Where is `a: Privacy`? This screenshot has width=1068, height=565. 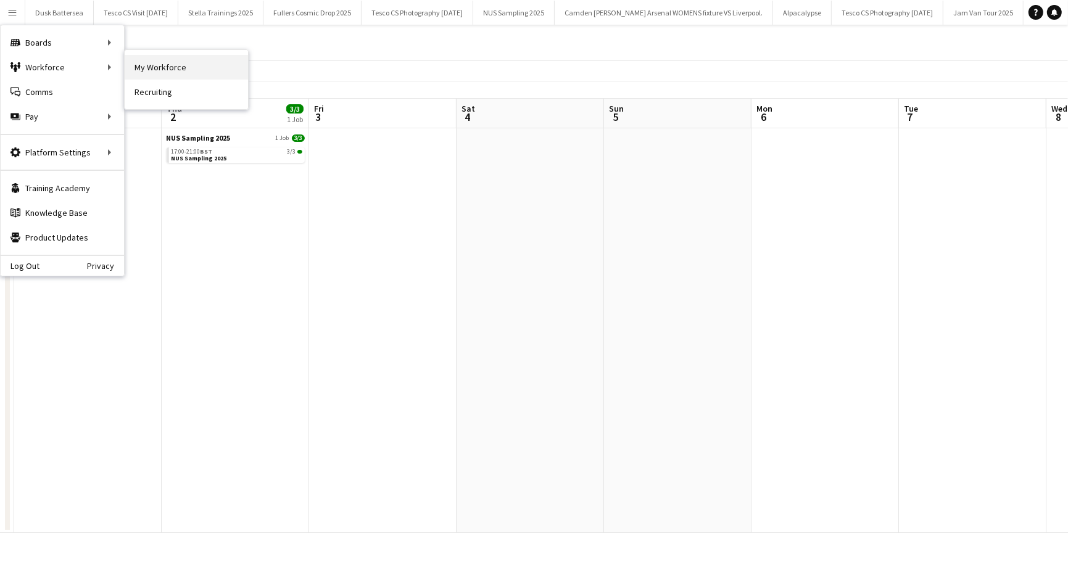
a: Privacy is located at coordinates (106, 266).